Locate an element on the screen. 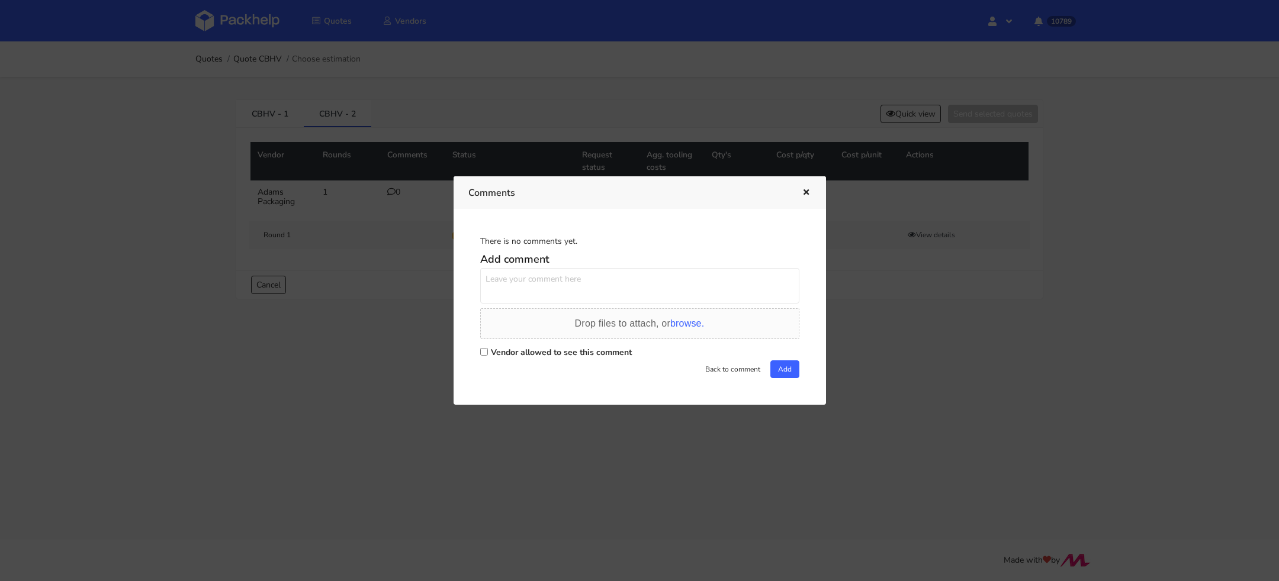 The height and width of the screenshot is (581, 1279). button: Add is located at coordinates (784, 369).